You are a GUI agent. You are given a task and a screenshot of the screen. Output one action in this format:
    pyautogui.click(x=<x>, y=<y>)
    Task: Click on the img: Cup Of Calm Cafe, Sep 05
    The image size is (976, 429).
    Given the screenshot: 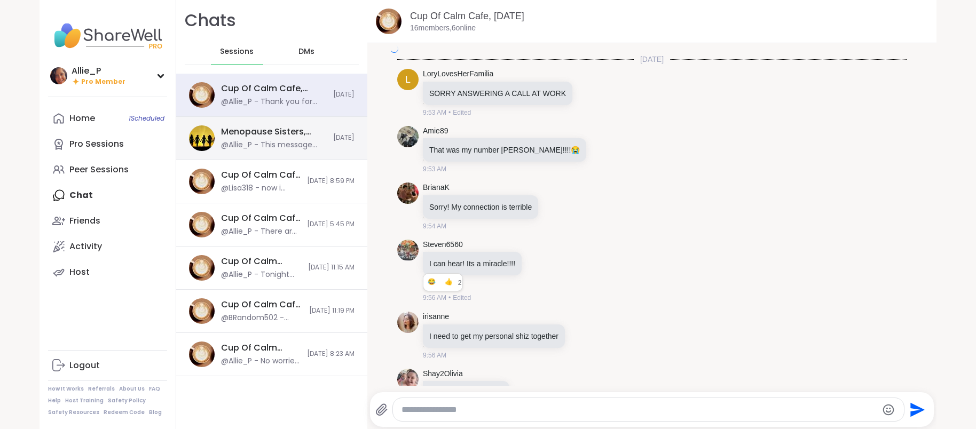 What is the action you would take?
    pyautogui.click(x=202, y=355)
    